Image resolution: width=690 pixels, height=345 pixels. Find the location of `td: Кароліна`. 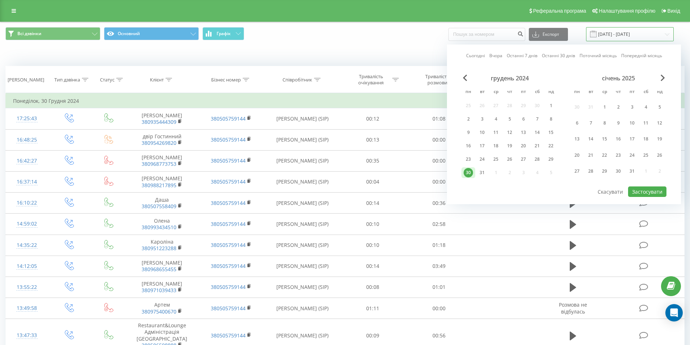

td: Кароліна is located at coordinates (162, 245).